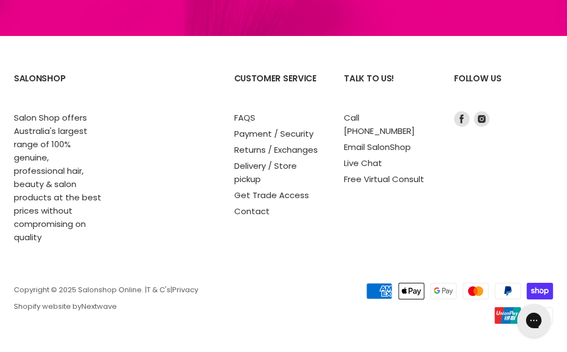 This screenshot has width=567, height=352. What do you see at coordinates (172, 298) in the screenshot?
I see `p: Copyright © 2025 Salonshop Online. | | Shopify website by` at bounding box center [172, 298].